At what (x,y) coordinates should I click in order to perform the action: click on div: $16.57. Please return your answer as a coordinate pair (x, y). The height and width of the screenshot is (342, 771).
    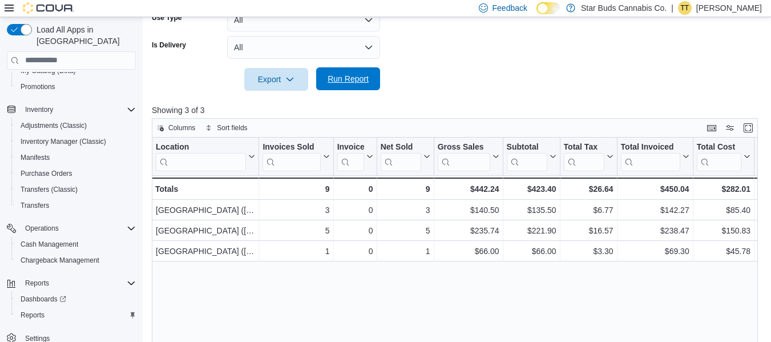
    Looking at the image, I should click on (588, 231).